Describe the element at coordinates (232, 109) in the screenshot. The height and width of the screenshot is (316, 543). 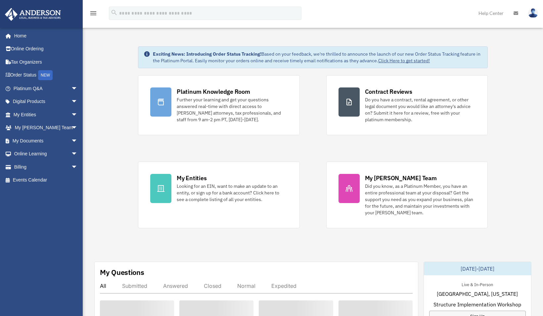
I see `div: Further your learning and get your questions answered real-time with direct access to [PERSON_NAM...` at that location.